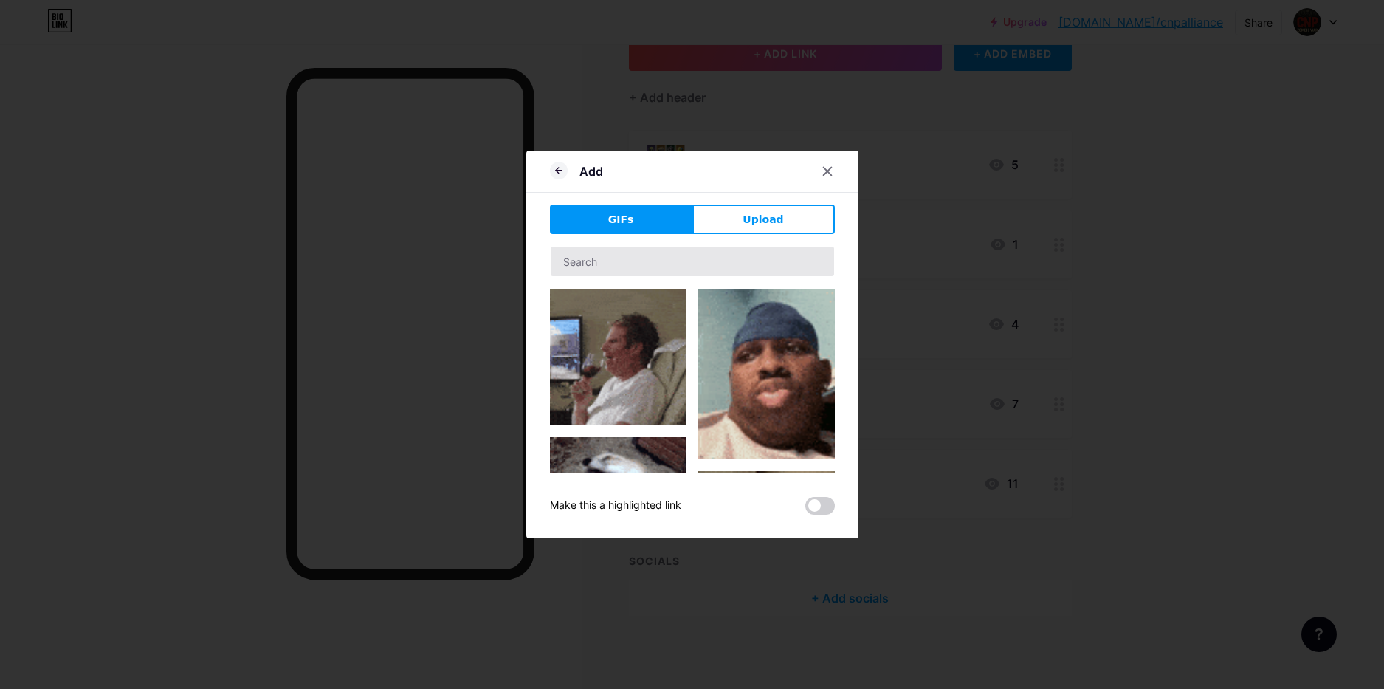 Image resolution: width=1384 pixels, height=689 pixels. I want to click on button: GIFs, so click(621, 219).